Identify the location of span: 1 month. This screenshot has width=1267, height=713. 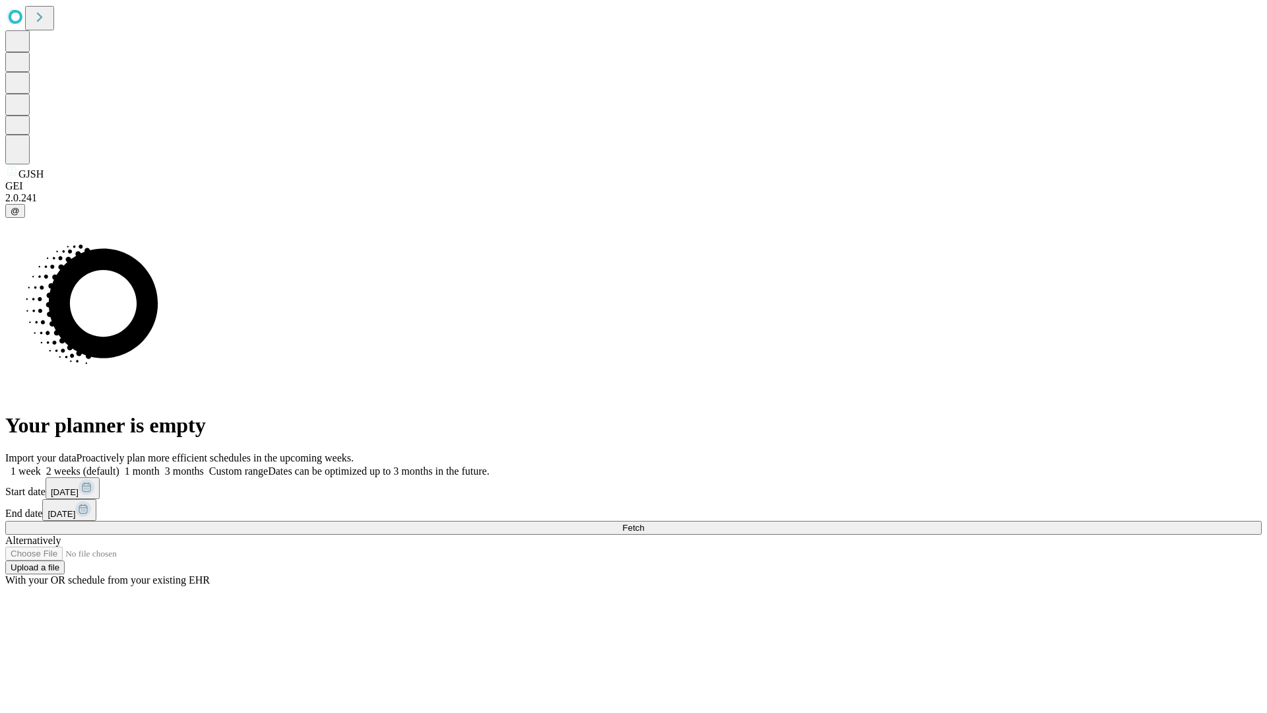
(142, 471).